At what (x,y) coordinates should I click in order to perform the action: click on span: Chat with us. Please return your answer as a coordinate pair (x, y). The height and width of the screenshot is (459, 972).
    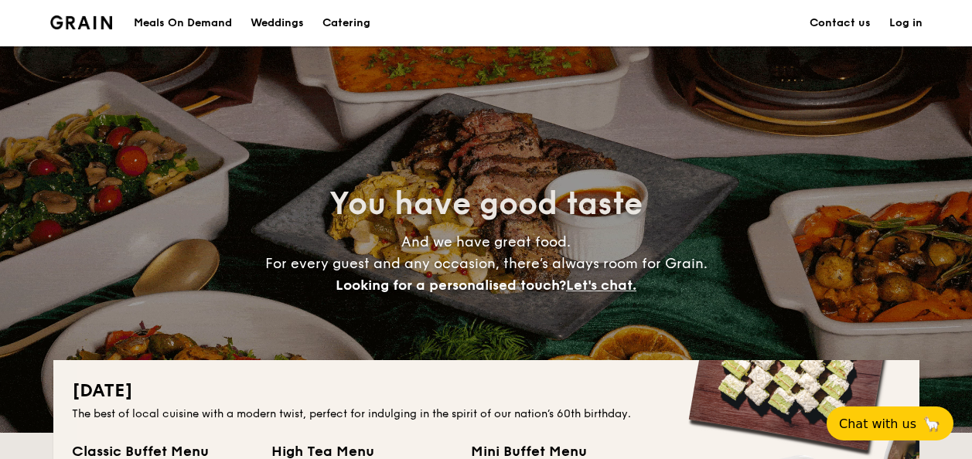
    Looking at the image, I should click on (877, 424).